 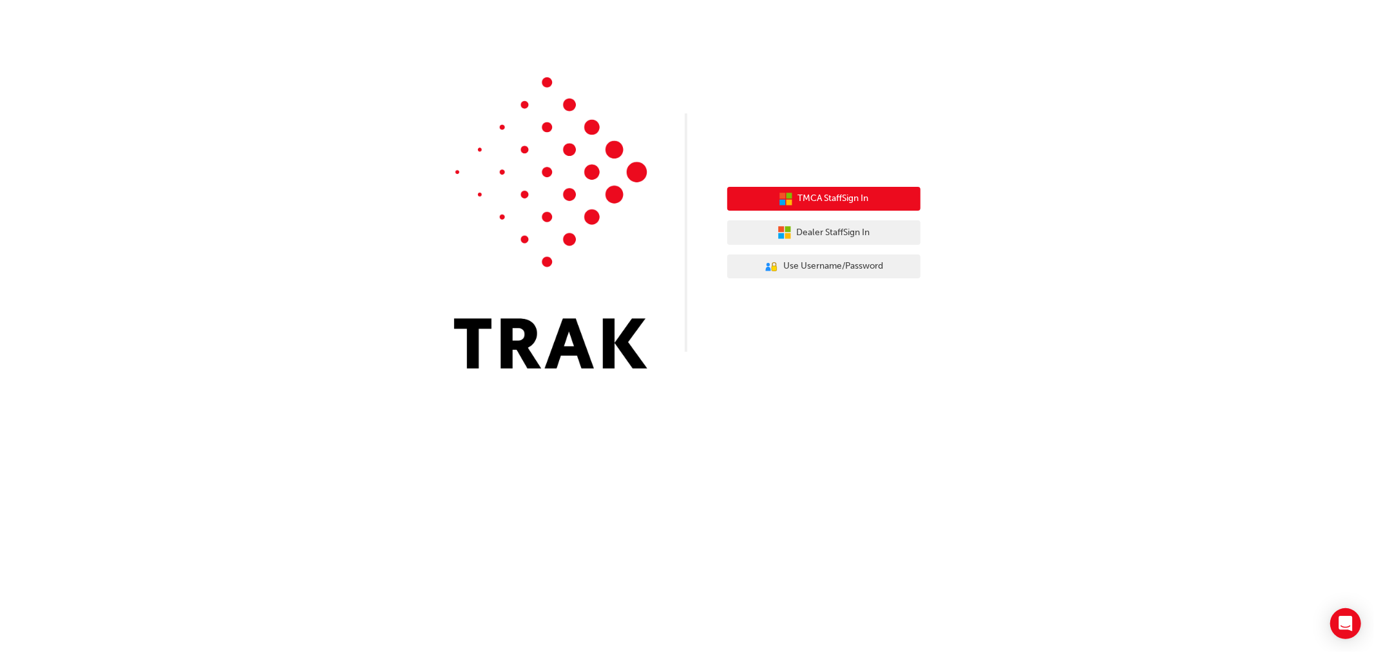 What do you see at coordinates (833, 198) in the screenshot?
I see `span: TMCA Staff Sign In` at bounding box center [833, 198].